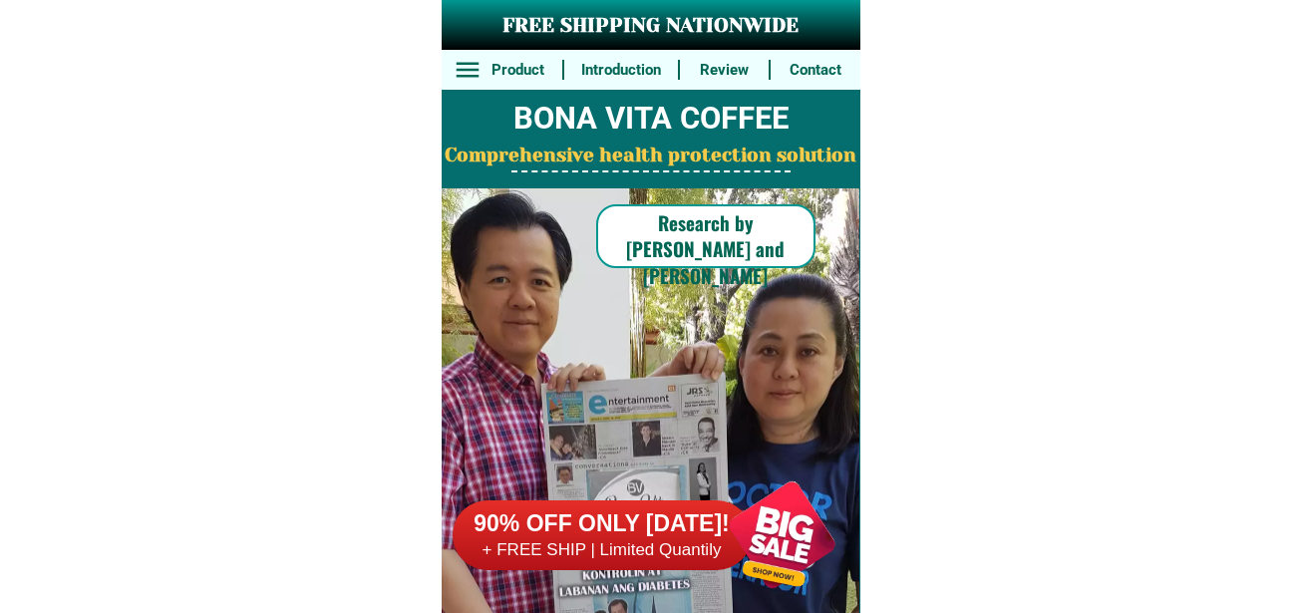 Image resolution: width=1301 pixels, height=613 pixels. I want to click on h6: Review, so click(725, 70).